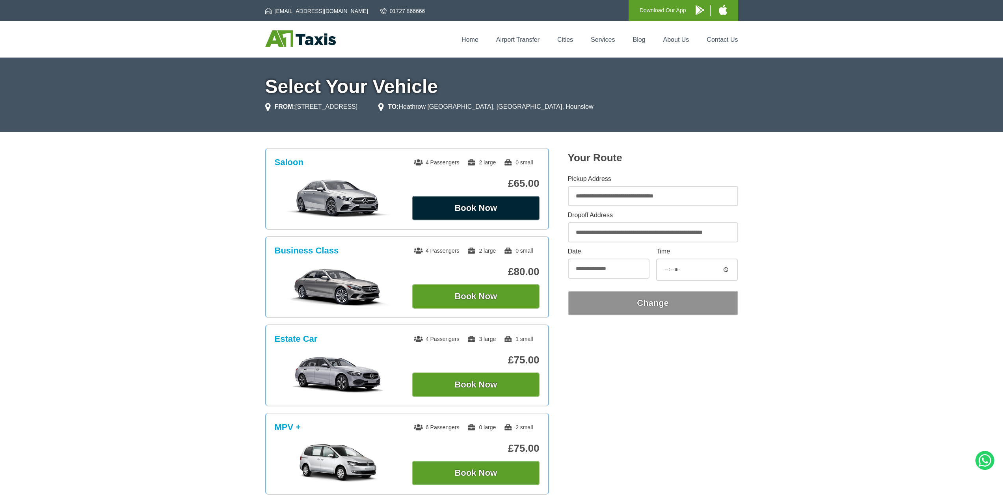 This screenshot has width=1003, height=501. What do you see at coordinates (481, 339) in the screenshot?
I see `span: 3 large` at bounding box center [481, 339].